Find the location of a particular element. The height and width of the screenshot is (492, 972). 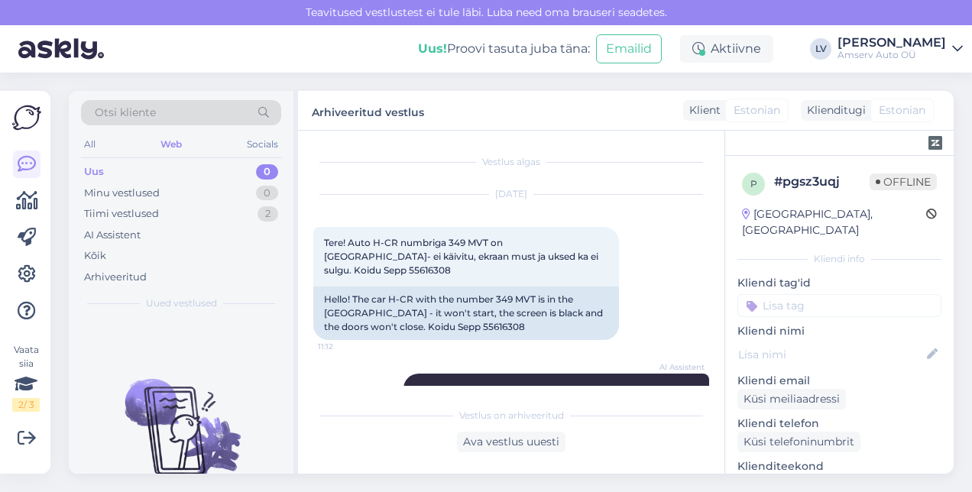

p: Kliendi nimi is located at coordinates (839, 331).